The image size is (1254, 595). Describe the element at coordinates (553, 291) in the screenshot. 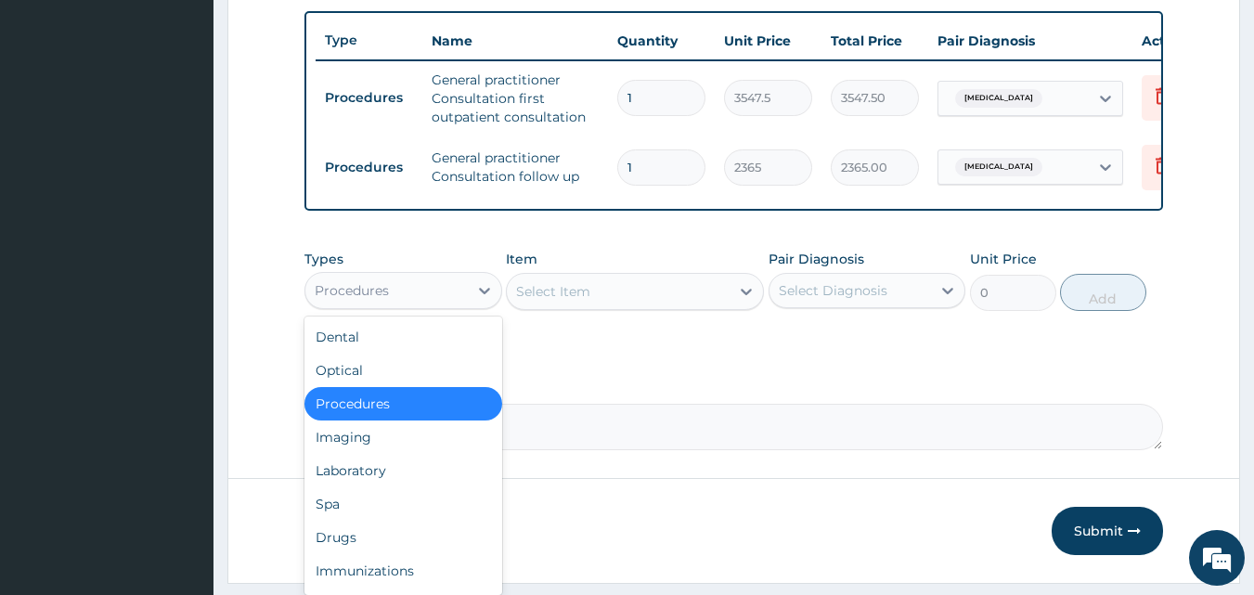

I see `div: Select Item` at that location.